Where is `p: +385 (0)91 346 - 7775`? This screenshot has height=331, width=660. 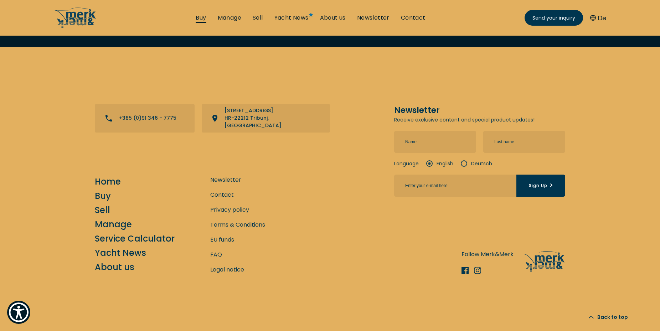 p: +385 (0)91 346 - 7775 is located at coordinates (148, 118).